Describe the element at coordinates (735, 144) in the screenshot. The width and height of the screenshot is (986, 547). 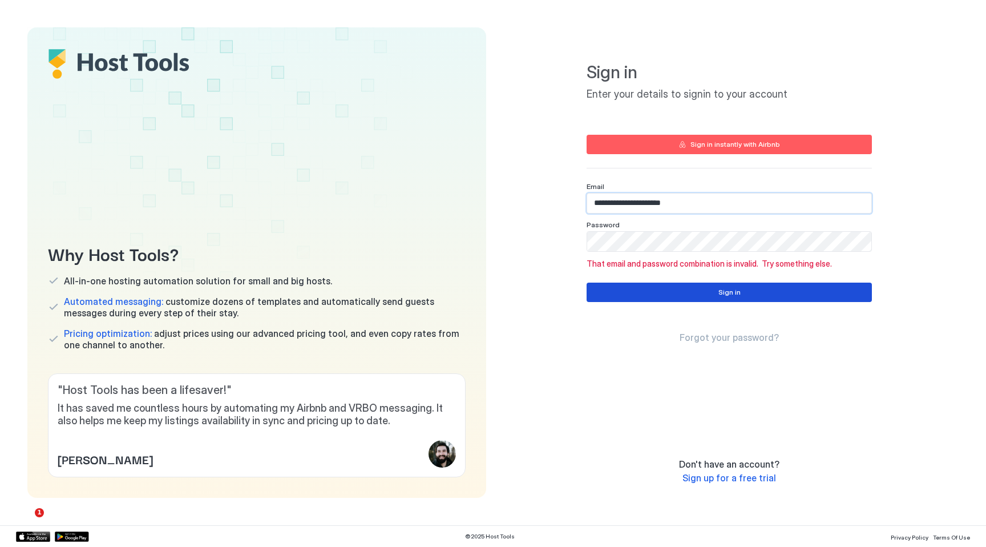
I see `div: Sign in instantly with Airbnb` at that location.